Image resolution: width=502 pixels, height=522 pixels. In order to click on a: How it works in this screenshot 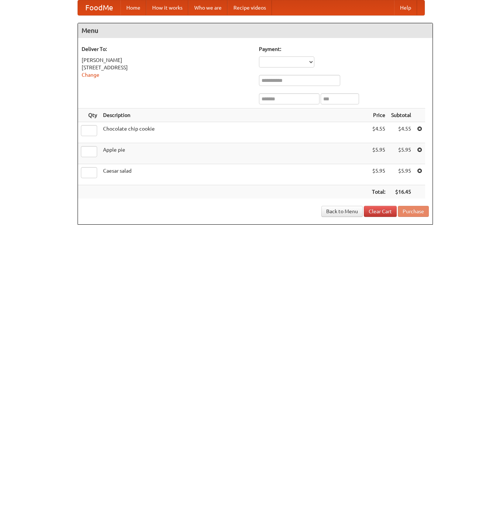, I will do `click(167, 8)`.